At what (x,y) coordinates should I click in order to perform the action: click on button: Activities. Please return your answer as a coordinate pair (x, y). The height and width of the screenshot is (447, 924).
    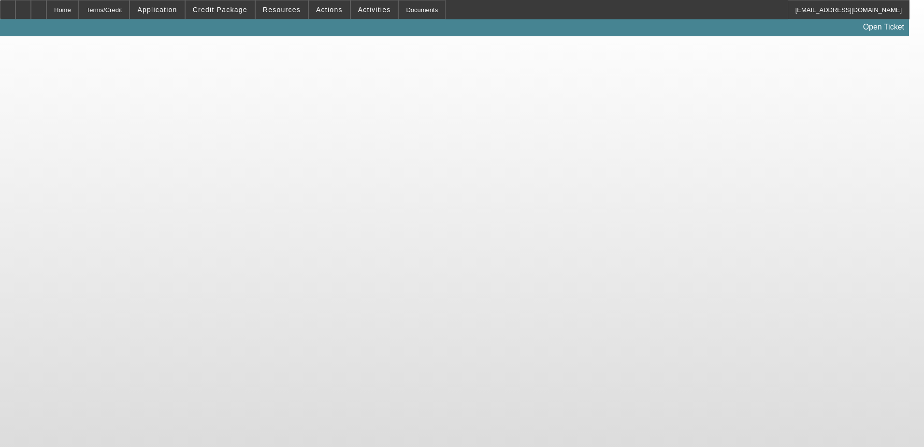
    Looking at the image, I should click on (375, 10).